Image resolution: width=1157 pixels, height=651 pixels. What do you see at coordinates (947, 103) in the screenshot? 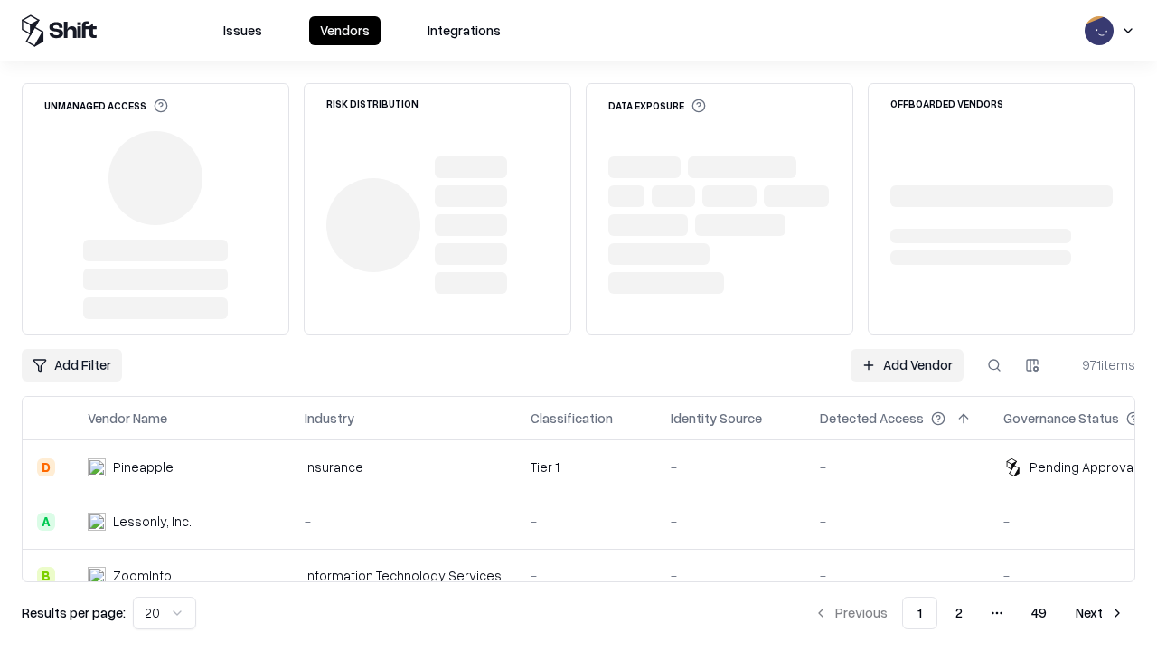
I see `div: Offboarded Vendors` at bounding box center [947, 103].